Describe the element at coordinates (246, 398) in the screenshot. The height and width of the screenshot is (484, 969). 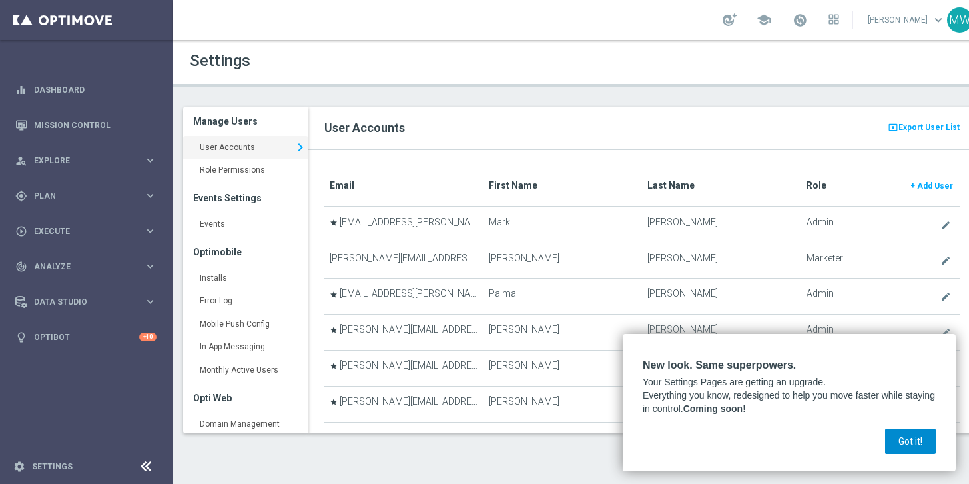
I see `h3: Opti Web` at that location.